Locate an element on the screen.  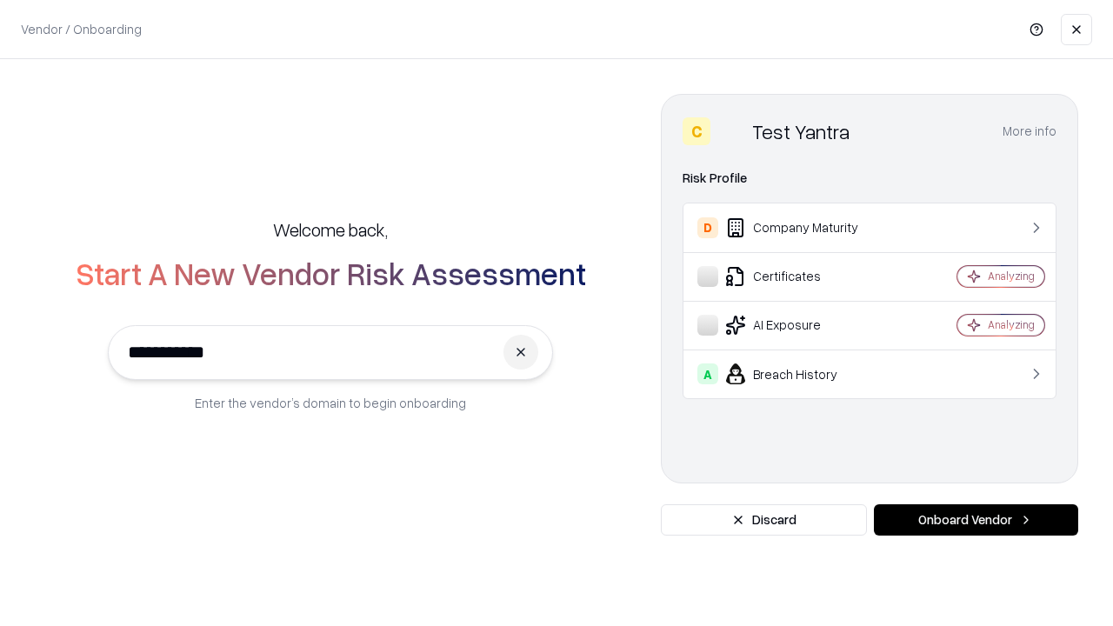
div: D is located at coordinates (708, 228).